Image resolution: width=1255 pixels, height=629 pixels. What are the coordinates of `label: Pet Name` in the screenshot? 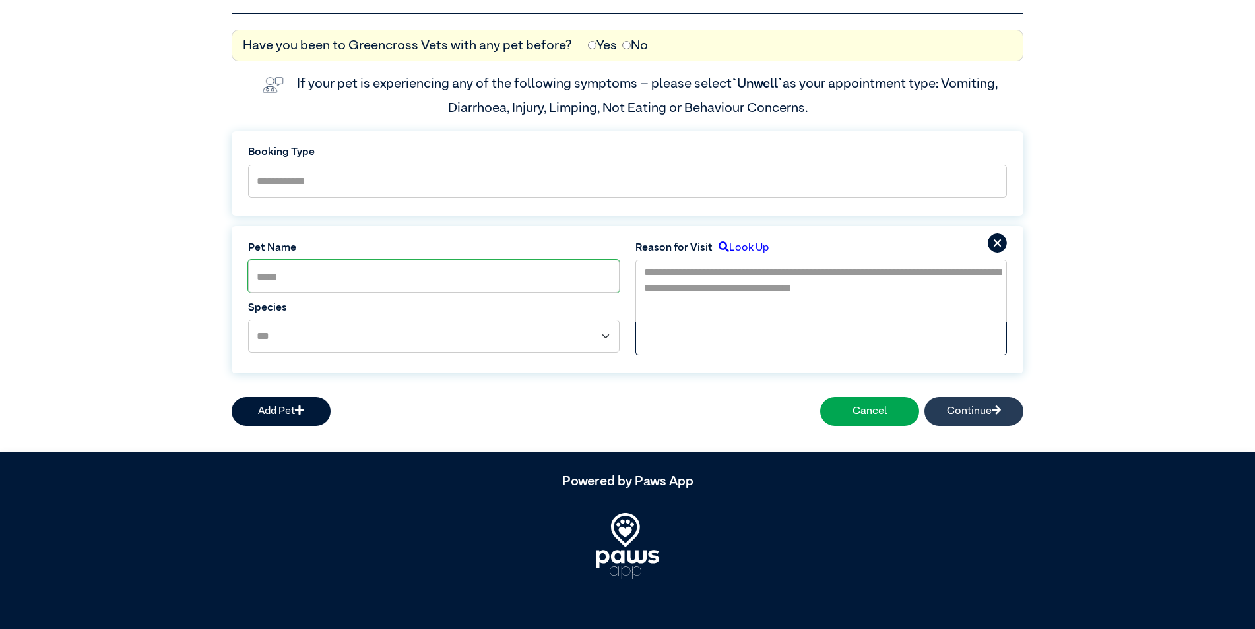 It's located at (433, 248).